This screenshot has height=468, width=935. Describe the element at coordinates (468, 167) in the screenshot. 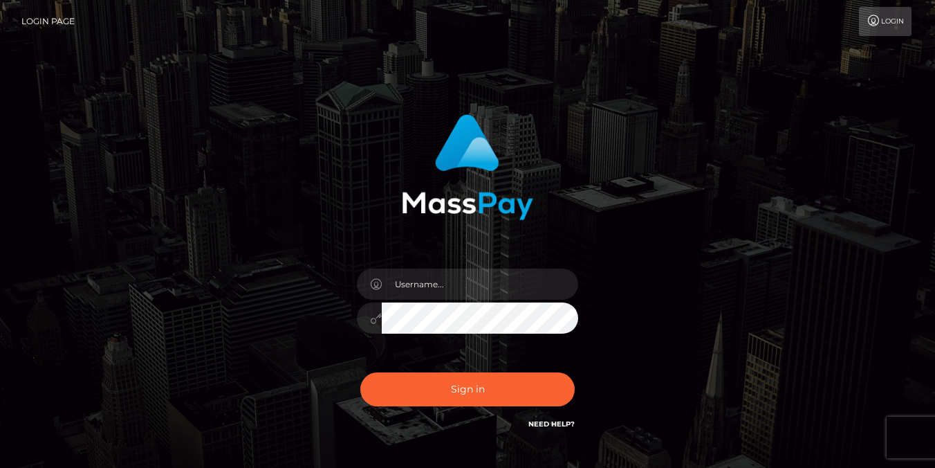

I see `img: MassPay Login` at that location.